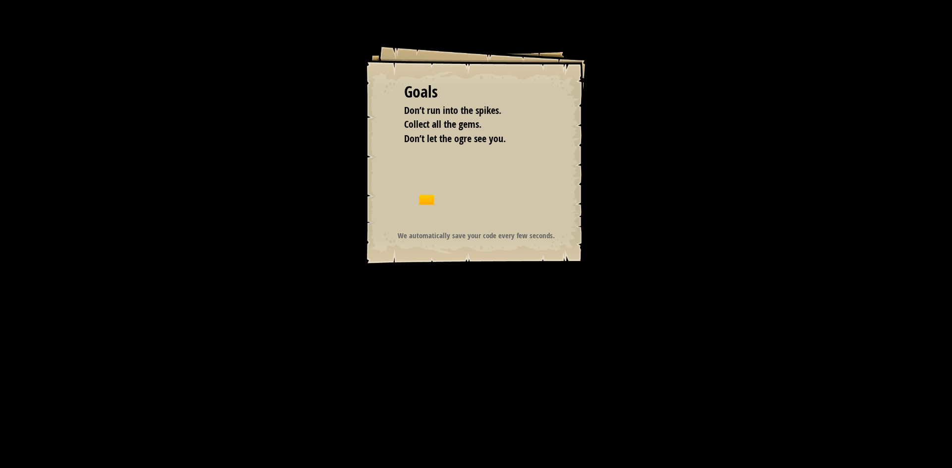  Describe the element at coordinates (468, 124) in the screenshot. I see `li: Collect all the gems.` at that location.